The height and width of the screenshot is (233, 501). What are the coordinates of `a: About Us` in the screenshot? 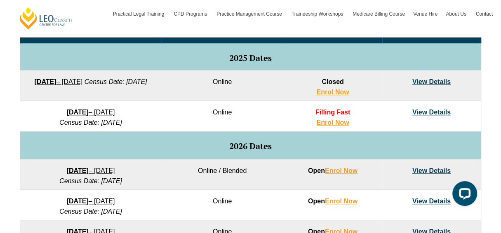 It's located at (456, 14).